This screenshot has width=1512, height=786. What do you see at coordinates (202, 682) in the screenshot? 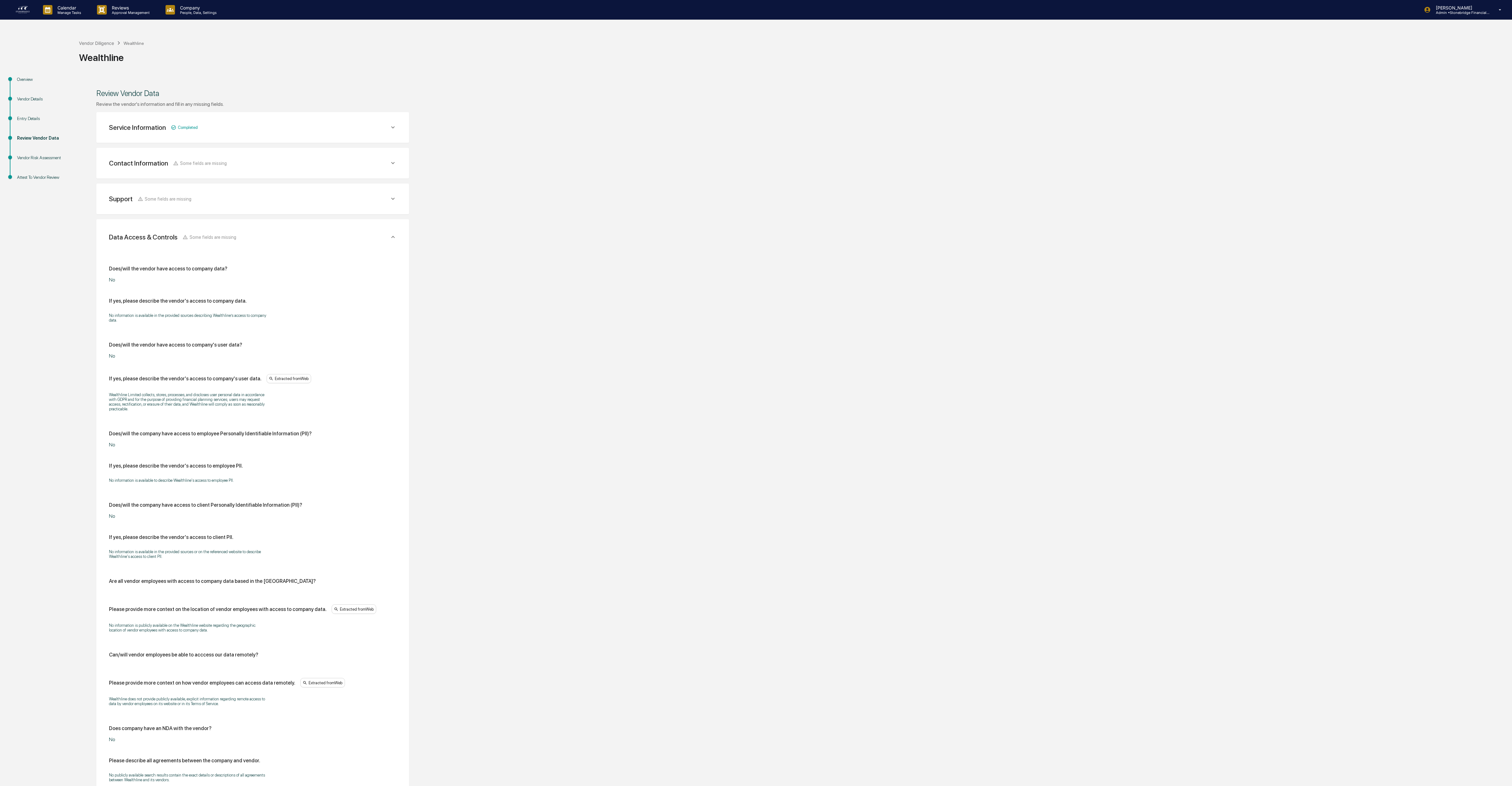
I see `div: Please provide more context on how vendor employees can access data remotely.` at bounding box center [202, 682].